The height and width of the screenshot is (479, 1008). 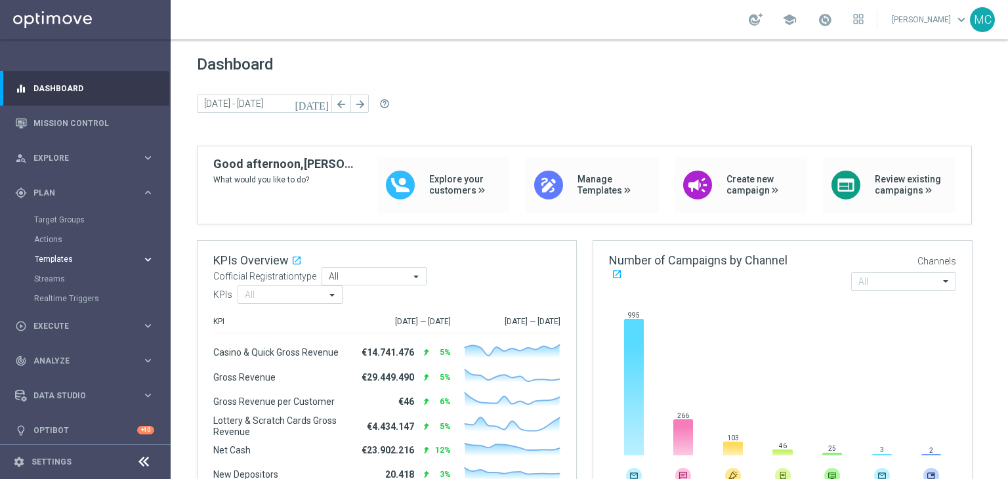 What do you see at coordinates (21, 361) in the screenshot?
I see `i: track_changes` at bounding box center [21, 361].